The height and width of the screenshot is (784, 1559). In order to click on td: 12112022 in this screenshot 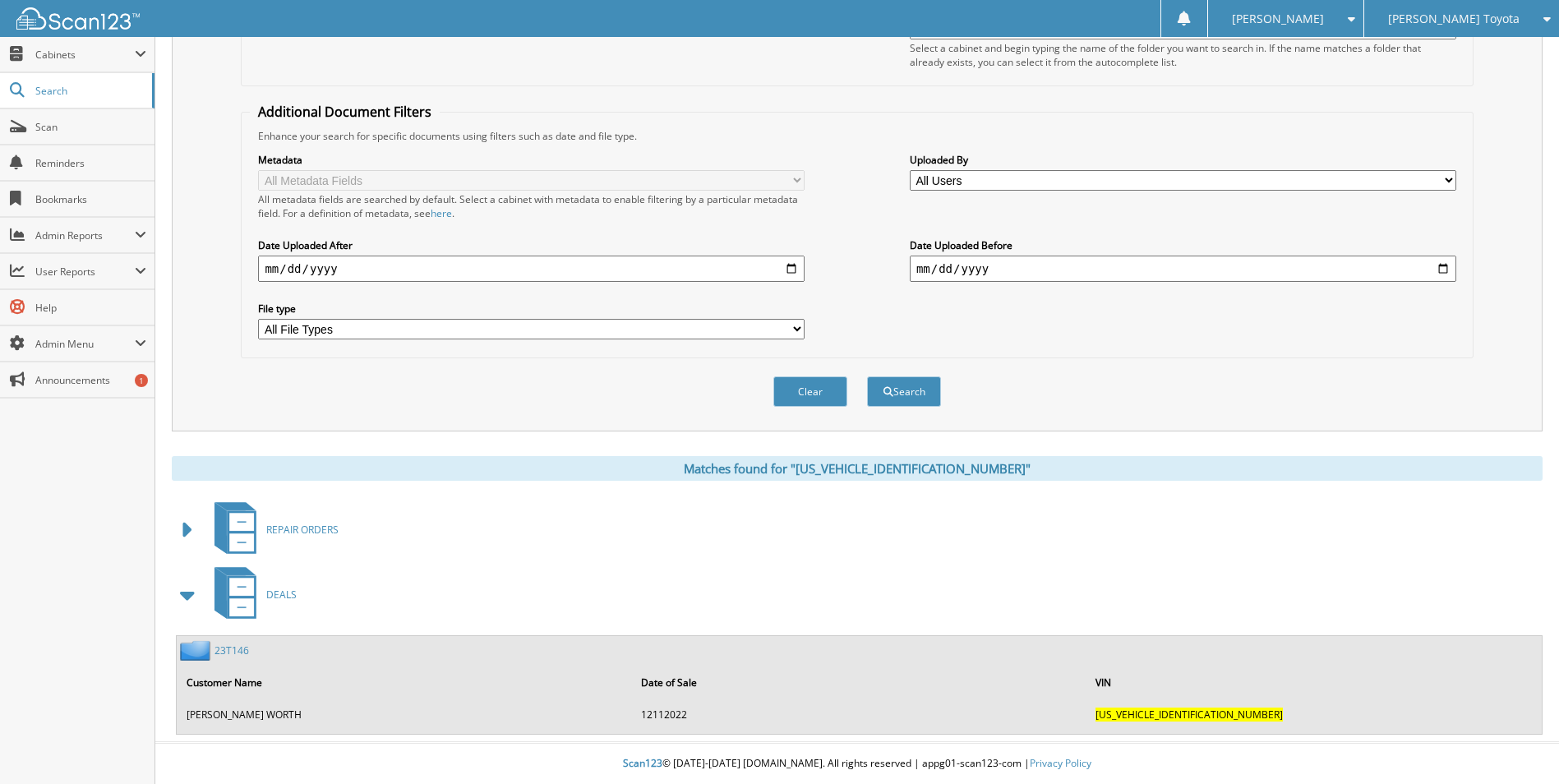, I will do `click(859, 714)`.